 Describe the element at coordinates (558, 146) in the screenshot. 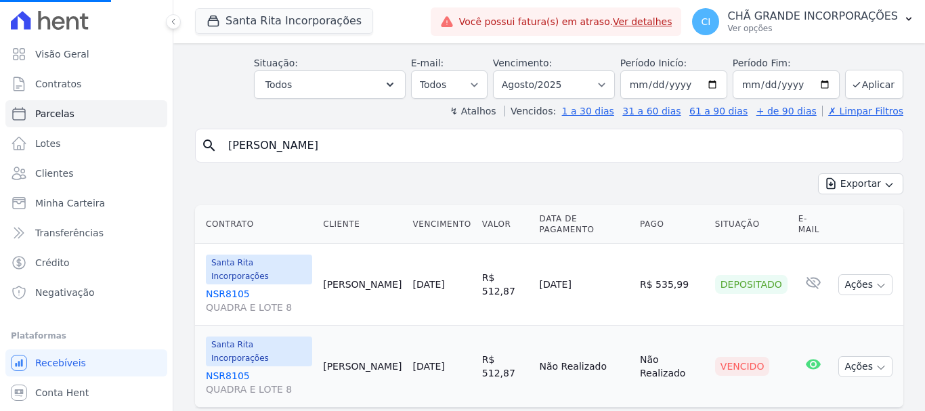

I see `input: Buscar por nome do lote ou do cliente` at that location.